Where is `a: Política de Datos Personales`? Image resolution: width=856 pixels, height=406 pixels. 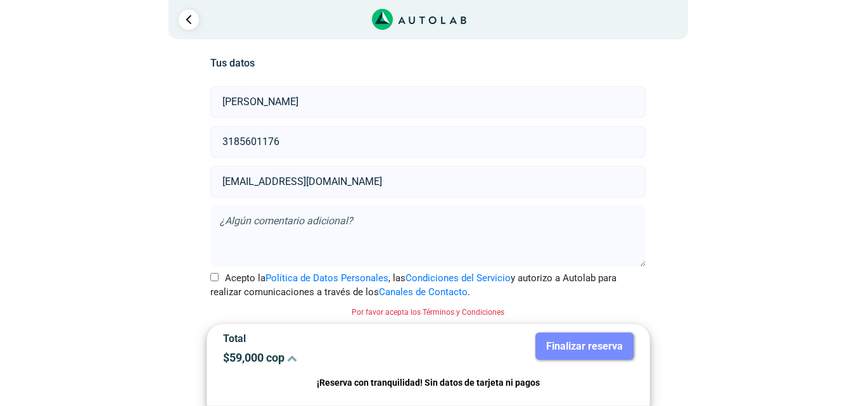 a: Política de Datos Personales is located at coordinates (327, 278).